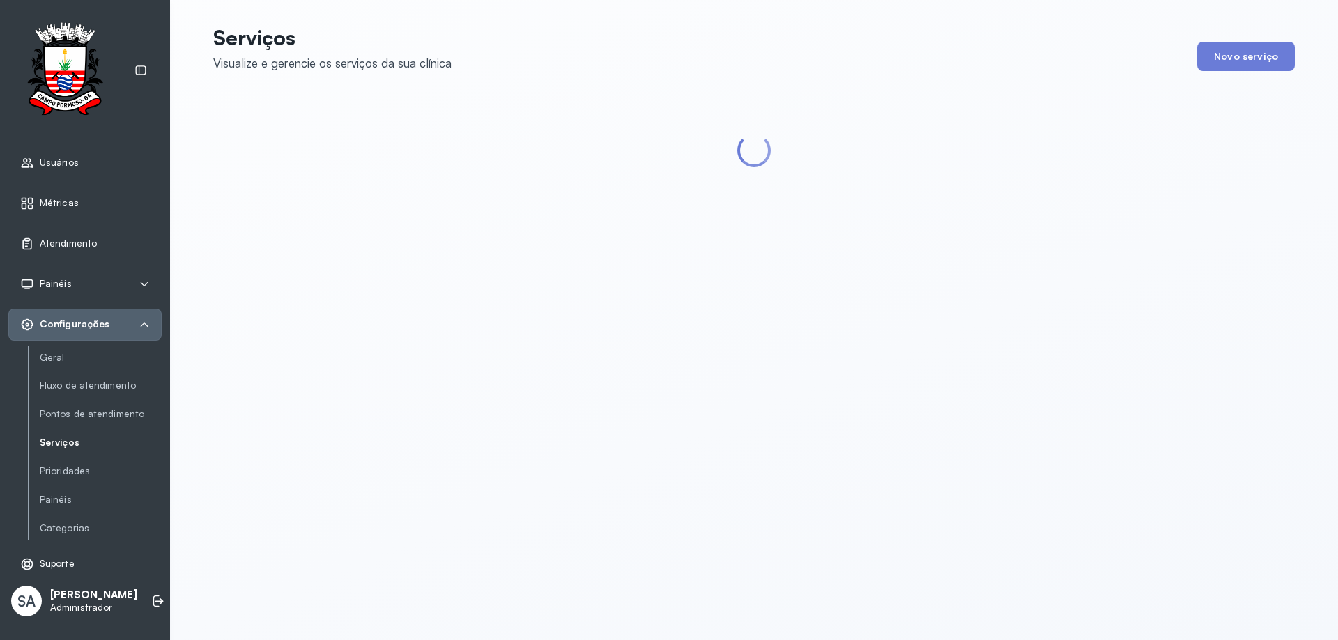 This screenshot has width=1338, height=640. What do you see at coordinates (26, 601) in the screenshot?
I see `span: SA` at bounding box center [26, 601].